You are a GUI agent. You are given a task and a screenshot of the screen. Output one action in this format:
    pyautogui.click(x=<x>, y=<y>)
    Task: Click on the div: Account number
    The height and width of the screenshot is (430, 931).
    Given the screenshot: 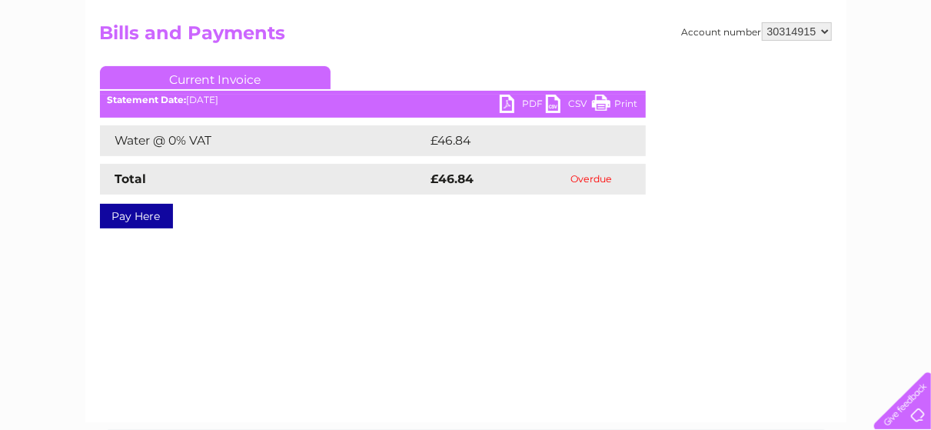 What is the action you would take?
    pyautogui.click(x=757, y=32)
    